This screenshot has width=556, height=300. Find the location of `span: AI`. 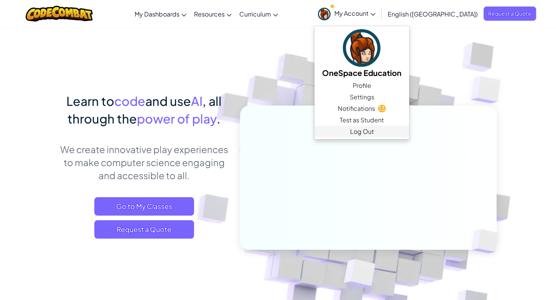

span: AI is located at coordinates (197, 101).